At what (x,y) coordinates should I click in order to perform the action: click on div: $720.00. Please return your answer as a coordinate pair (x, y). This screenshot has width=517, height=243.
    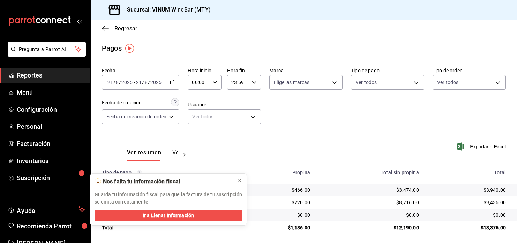
    Looking at the image, I should click on (279, 202).